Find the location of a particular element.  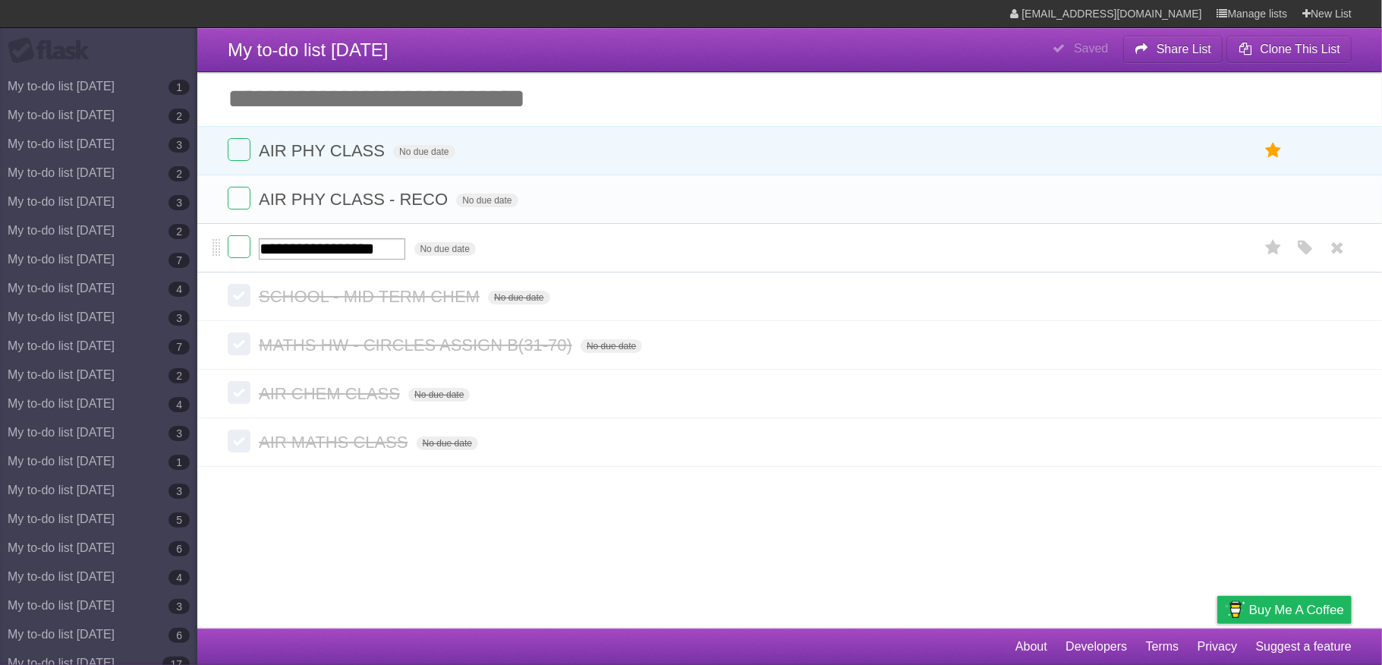

a: Privacy is located at coordinates (1217, 646).